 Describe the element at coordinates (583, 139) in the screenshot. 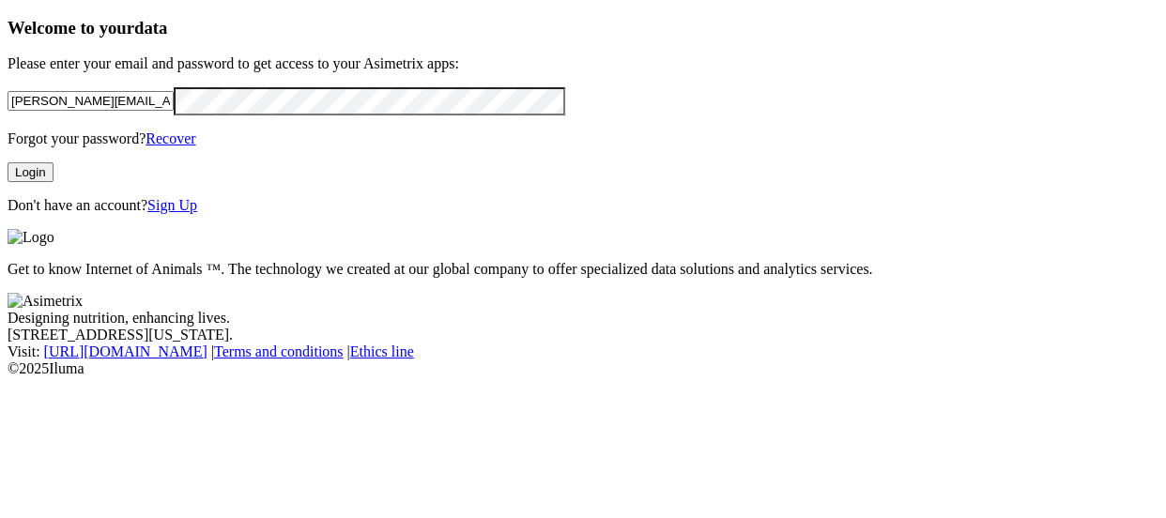

I see `p: Forgot your password?` at that location.